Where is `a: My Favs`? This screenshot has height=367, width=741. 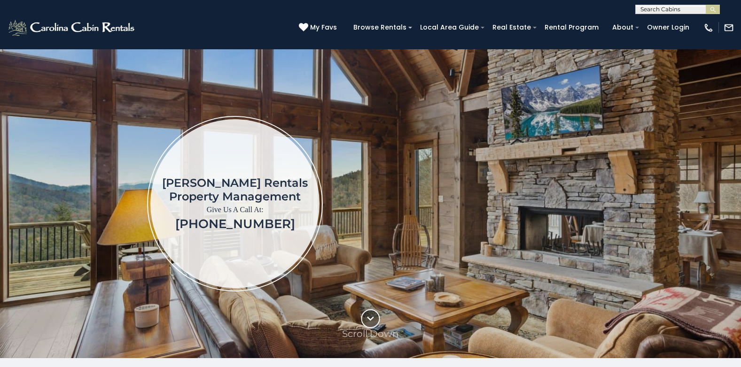
a: My Favs is located at coordinates (319, 28).